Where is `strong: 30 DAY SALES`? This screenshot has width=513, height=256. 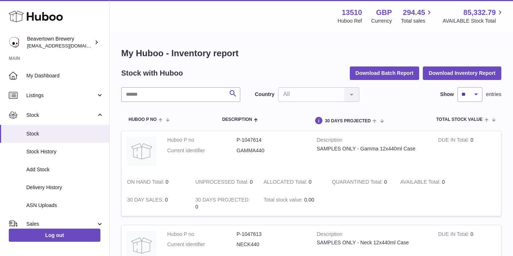 strong: 30 DAY SALES is located at coordinates (146, 200).